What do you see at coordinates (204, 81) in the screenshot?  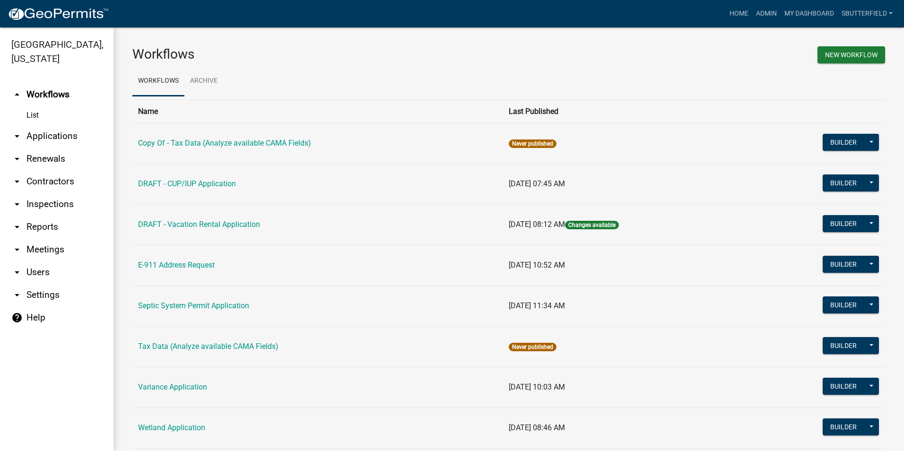 I see `a: Archive` at bounding box center [204, 81].